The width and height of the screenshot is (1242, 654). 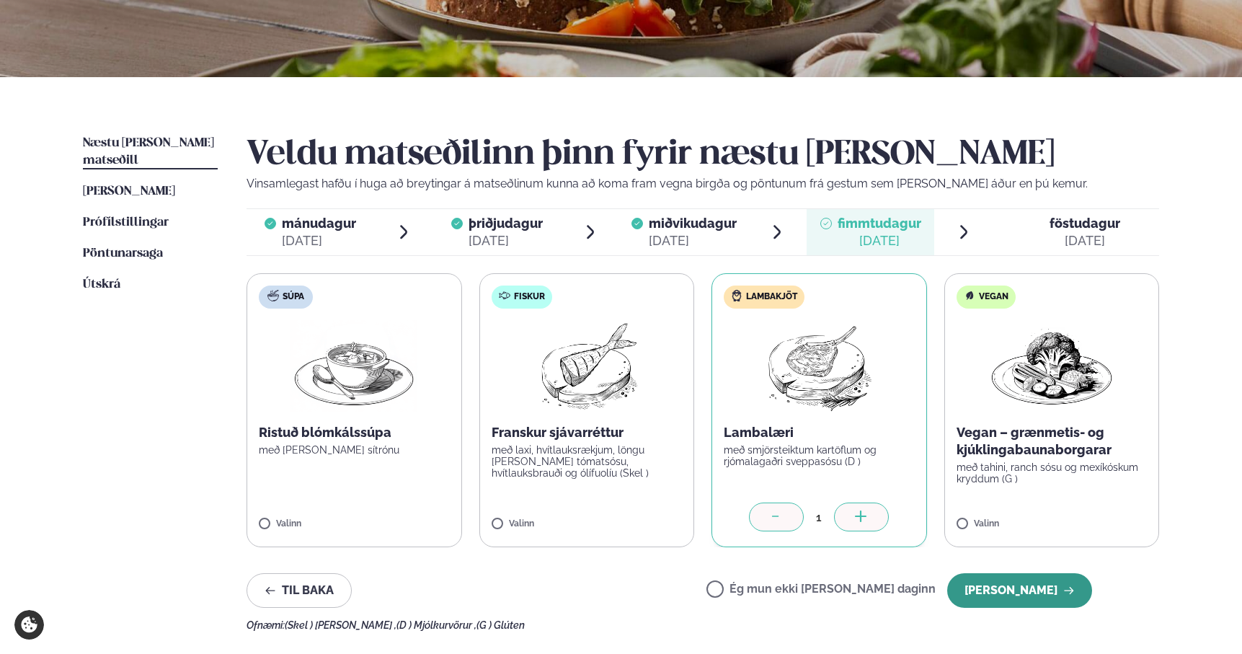 I want to click on p: með smjörsteiktum kartöflum og rjómalagaðri sveppasósu (D ), so click(x=819, y=455).